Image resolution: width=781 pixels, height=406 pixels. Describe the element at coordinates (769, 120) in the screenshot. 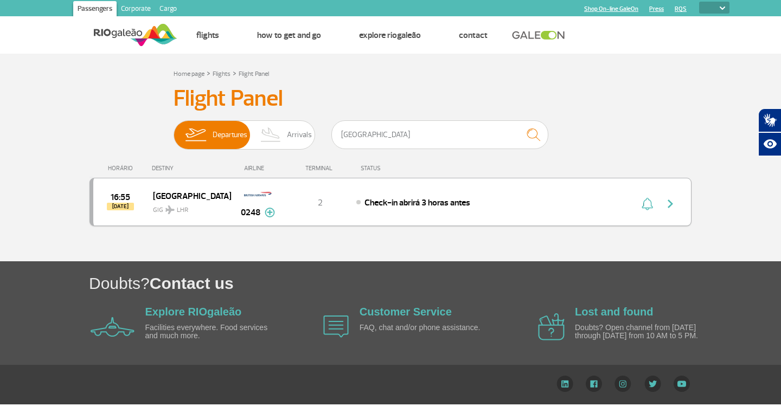

I see `button: Abrir tradutor de língua de sinais.` at that location.